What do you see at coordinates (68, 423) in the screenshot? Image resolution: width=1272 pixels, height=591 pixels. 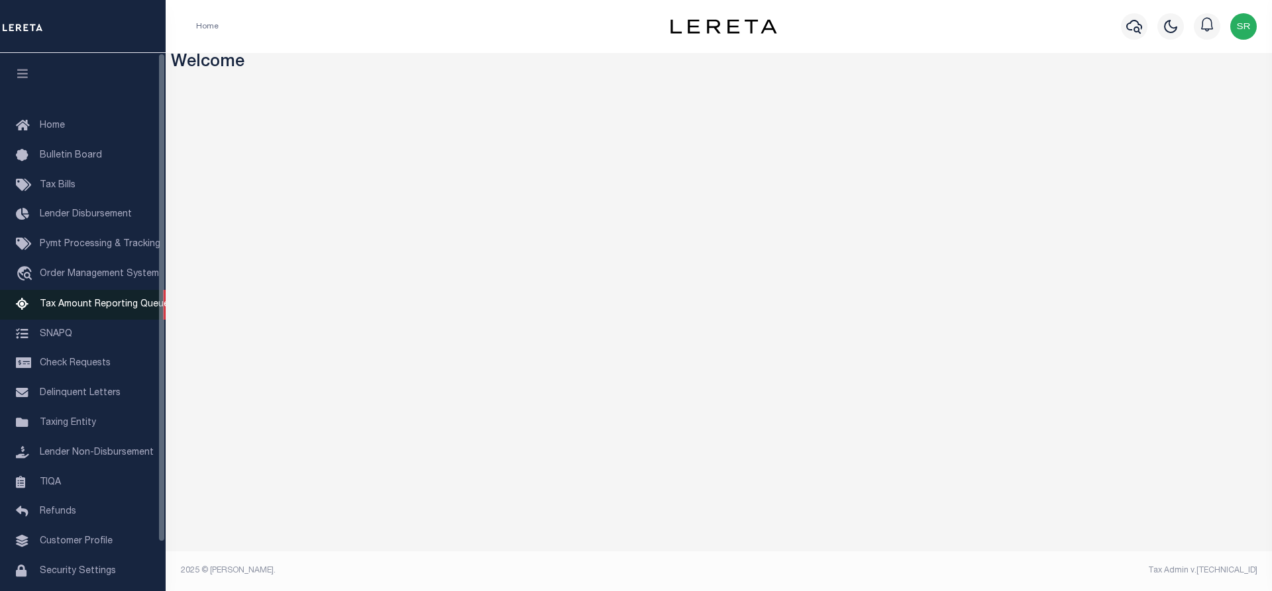 I see `span: Taxing Entity` at bounding box center [68, 423].